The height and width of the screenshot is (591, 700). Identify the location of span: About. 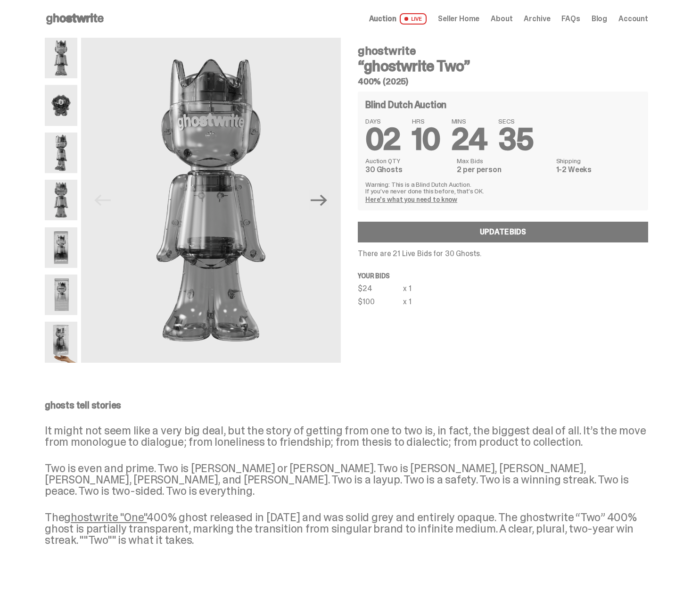
(502, 19).